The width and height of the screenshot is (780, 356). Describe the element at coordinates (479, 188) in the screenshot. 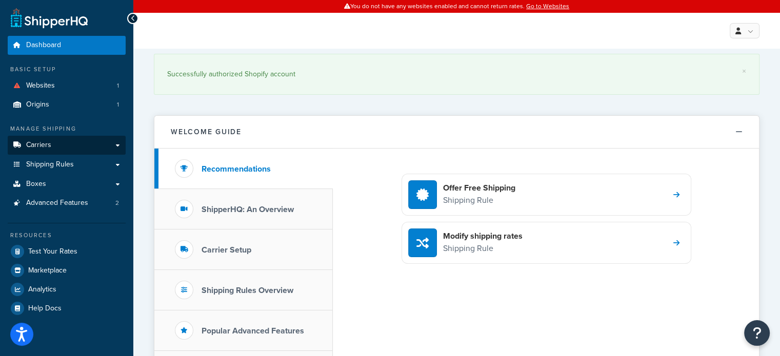

I see `h4: Offer Free Shipping` at that location.